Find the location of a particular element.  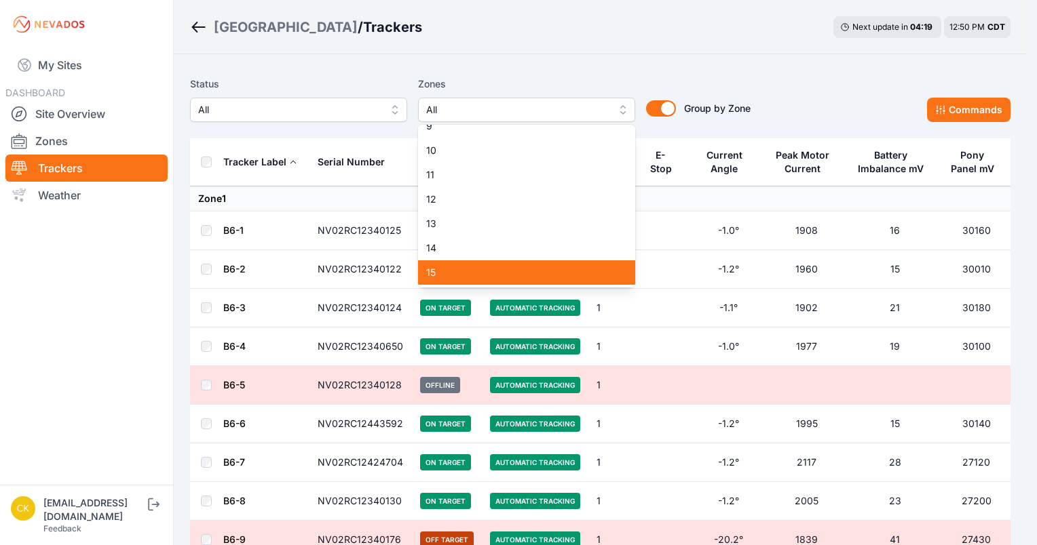

span: 10 is located at coordinates (518, 151).